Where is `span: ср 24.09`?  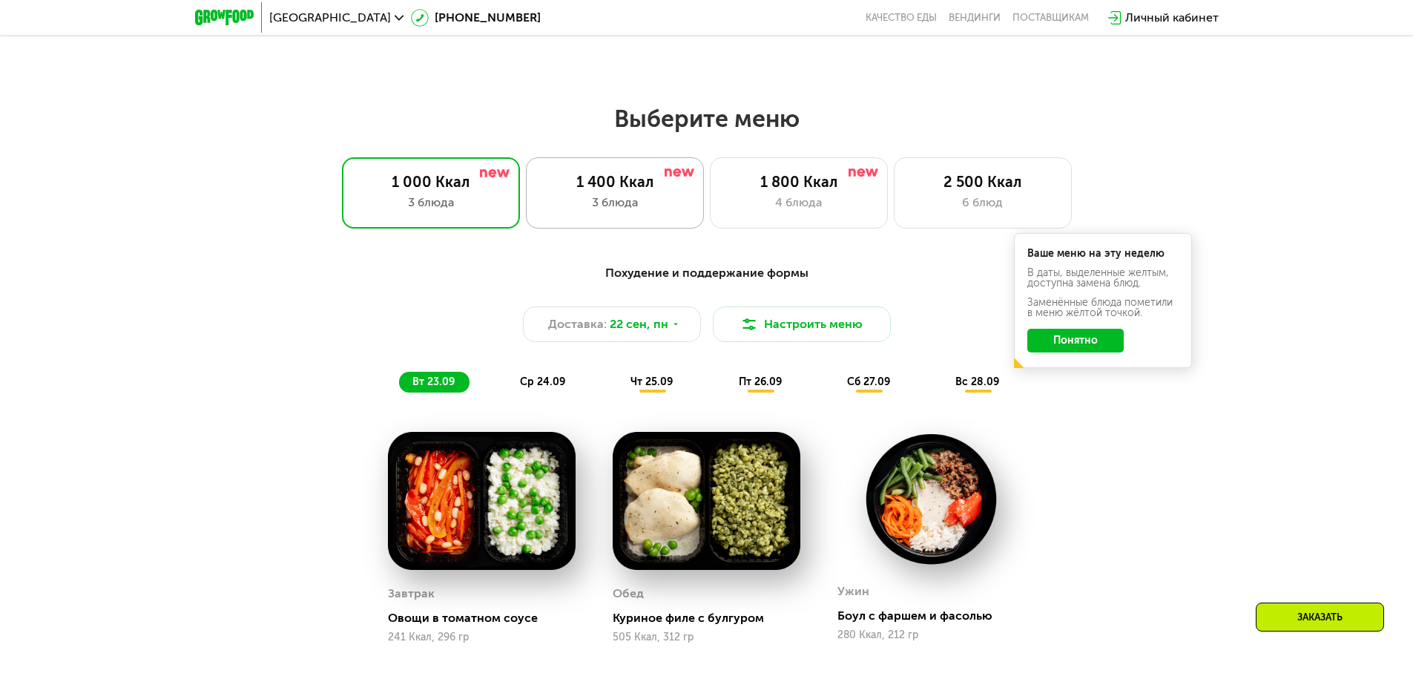 span: ср 24.09 is located at coordinates (542, 381).